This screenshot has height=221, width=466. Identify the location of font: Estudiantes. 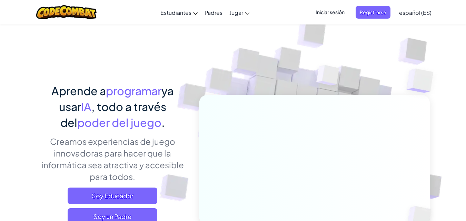
(176, 12).